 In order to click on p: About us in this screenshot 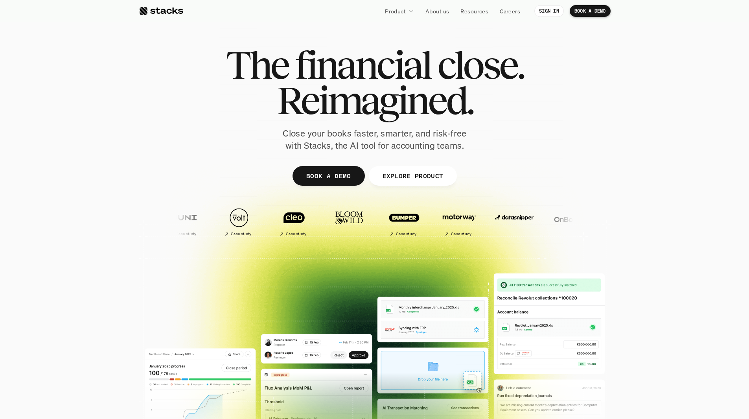, I will do `click(437, 11)`.